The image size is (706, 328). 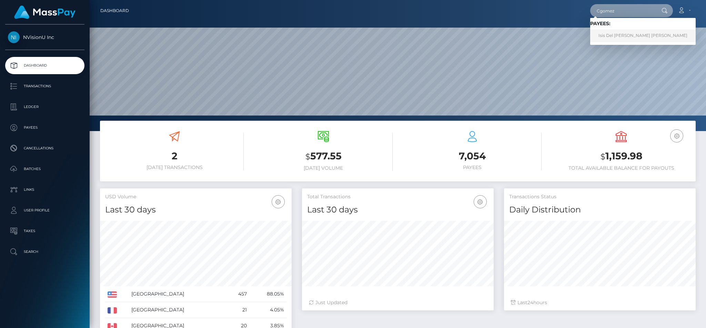 What do you see at coordinates (600, 210) in the screenshot?
I see `h4: Daily Distribution` at bounding box center [600, 210].